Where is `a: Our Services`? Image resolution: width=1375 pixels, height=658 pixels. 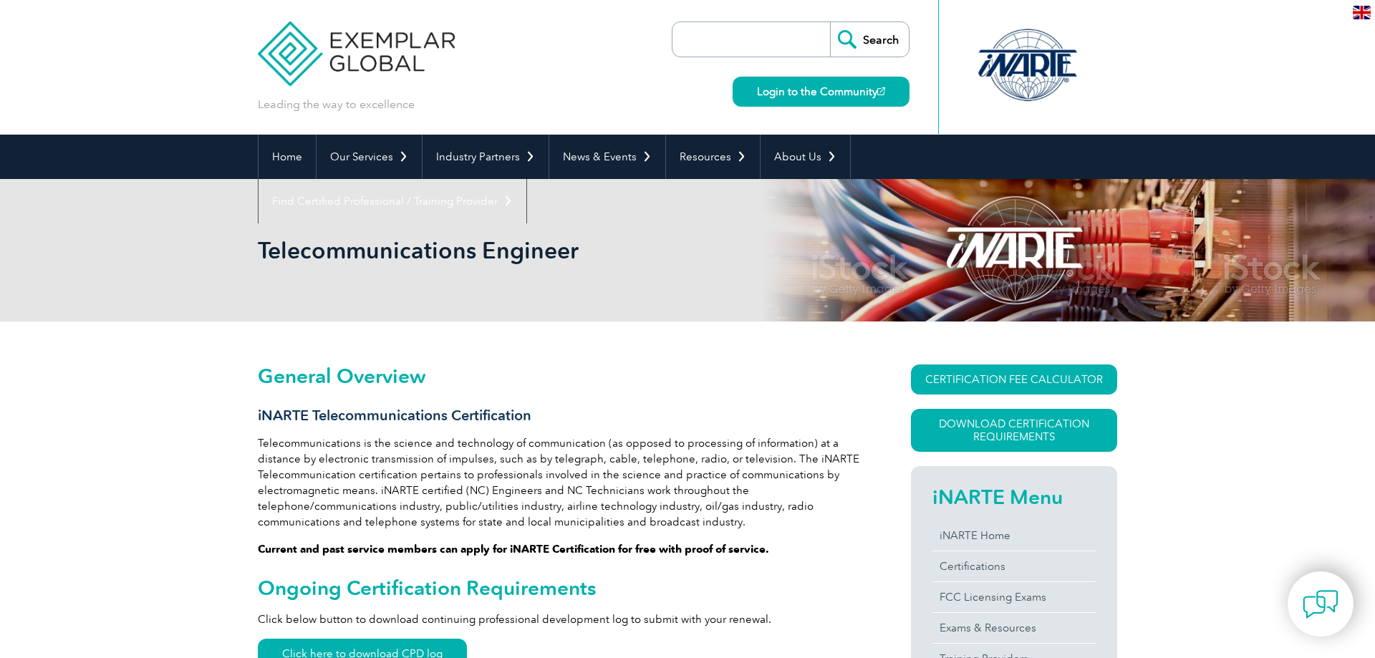
a: Our Services is located at coordinates (369, 157).